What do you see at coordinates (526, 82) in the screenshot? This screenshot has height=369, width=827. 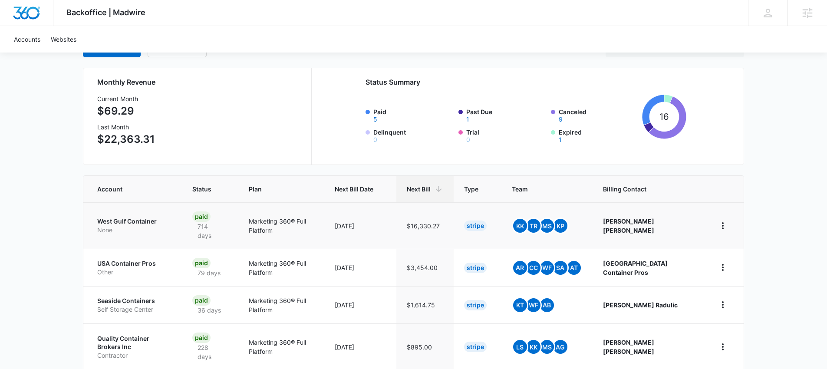 I see `h2: Status Summary` at bounding box center [526, 82].